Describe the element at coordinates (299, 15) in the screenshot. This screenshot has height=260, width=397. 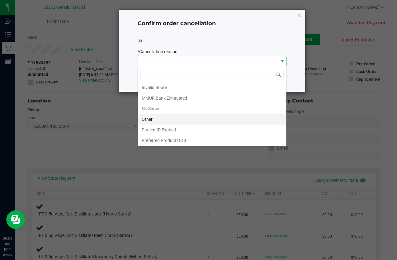
I see `button: Close` at that location.